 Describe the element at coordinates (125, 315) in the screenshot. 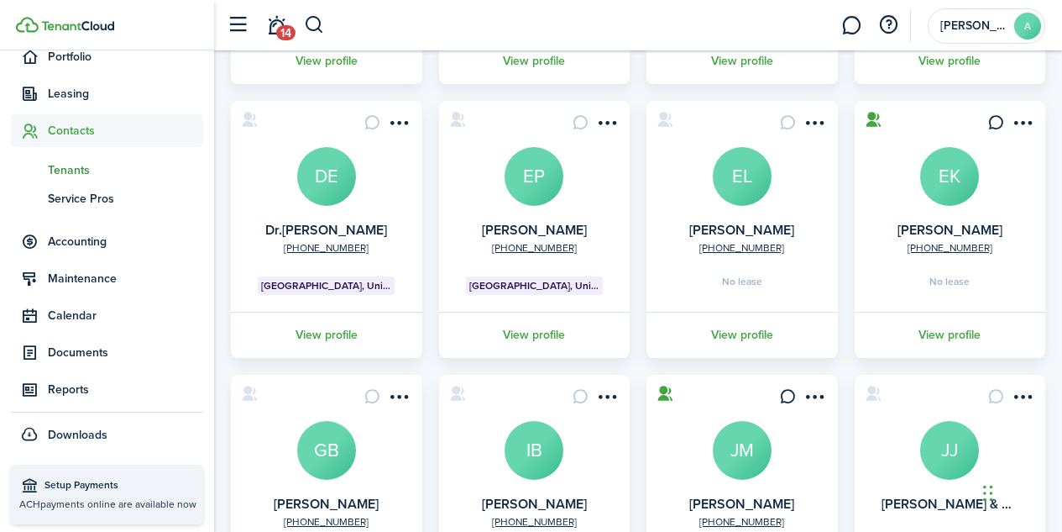

I see `span: Calendar` at that location.